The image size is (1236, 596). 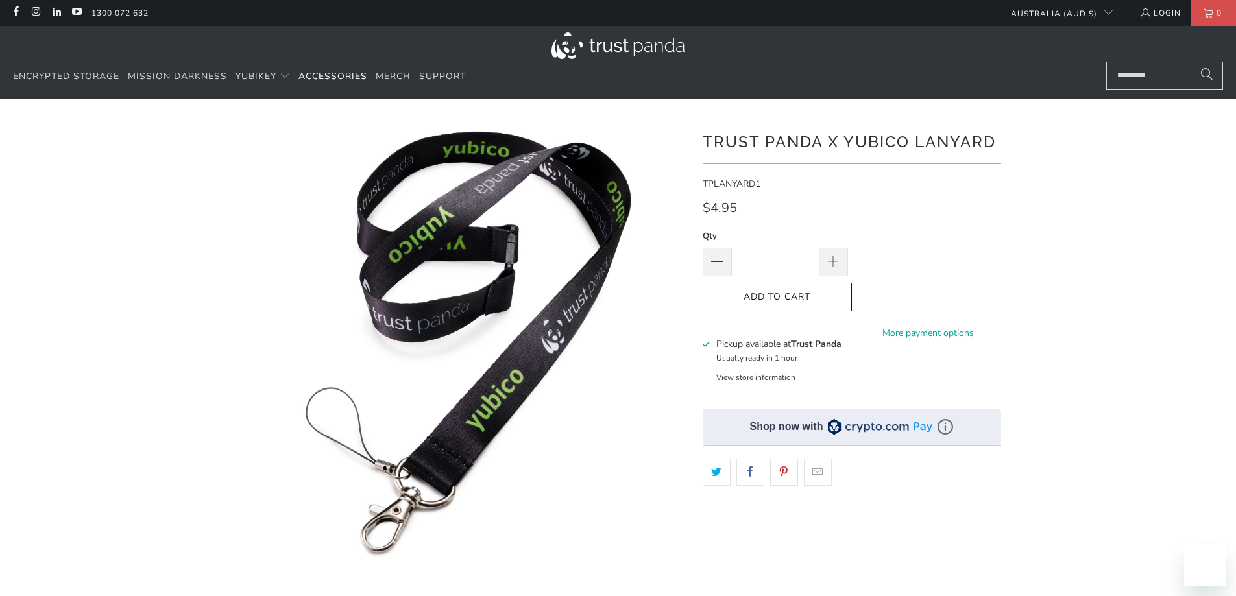 What do you see at coordinates (816, 344) in the screenshot?
I see `b: Trust Panda` at bounding box center [816, 344].